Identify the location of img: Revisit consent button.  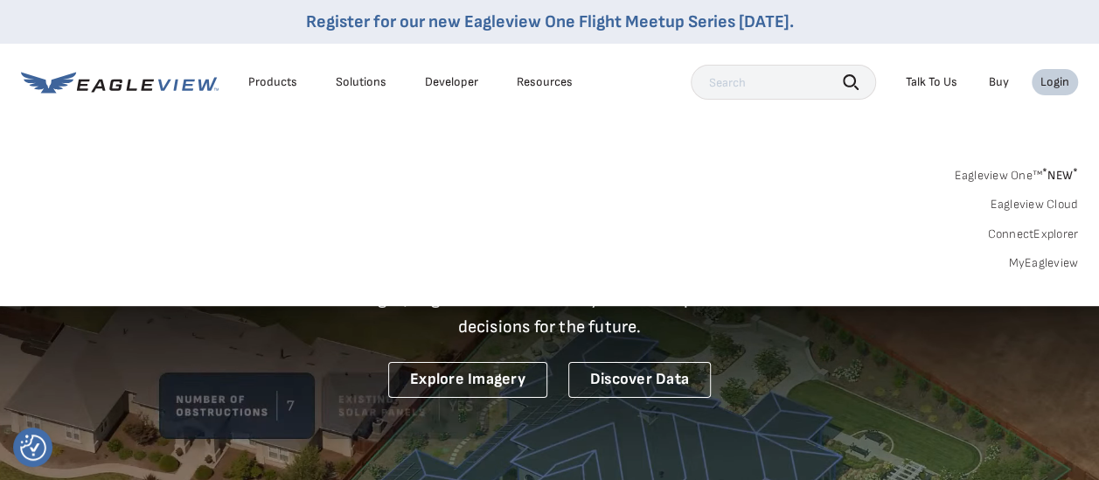
(33, 448).